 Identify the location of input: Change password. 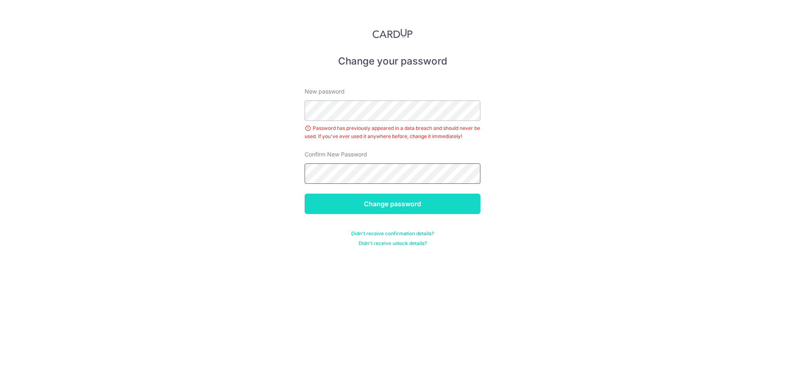
(392, 204).